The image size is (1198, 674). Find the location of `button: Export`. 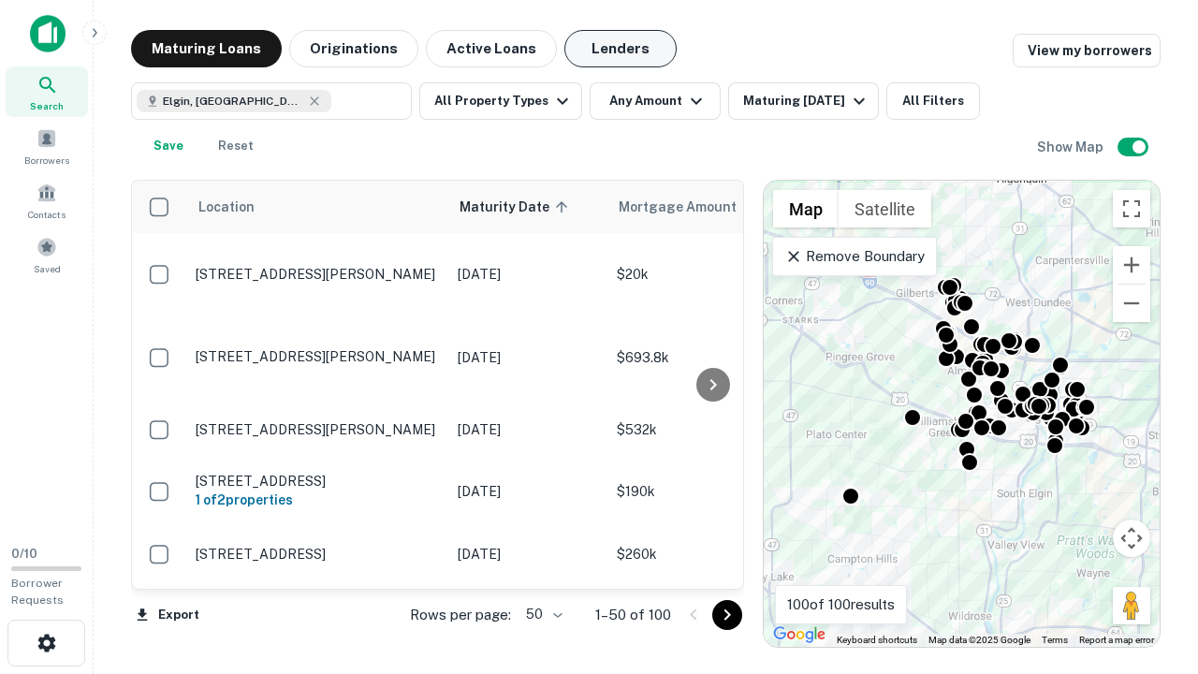

button: Export is located at coordinates (168, 615).